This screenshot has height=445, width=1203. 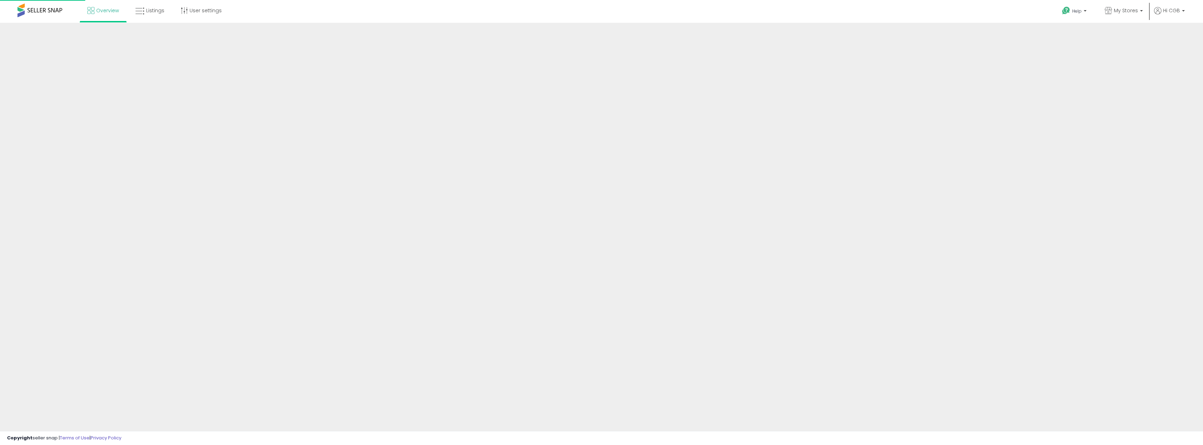 What do you see at coordinates (1172, 10) in the screenshot?
I see `span: Hi CGB` at bounding box center [1172, 10].